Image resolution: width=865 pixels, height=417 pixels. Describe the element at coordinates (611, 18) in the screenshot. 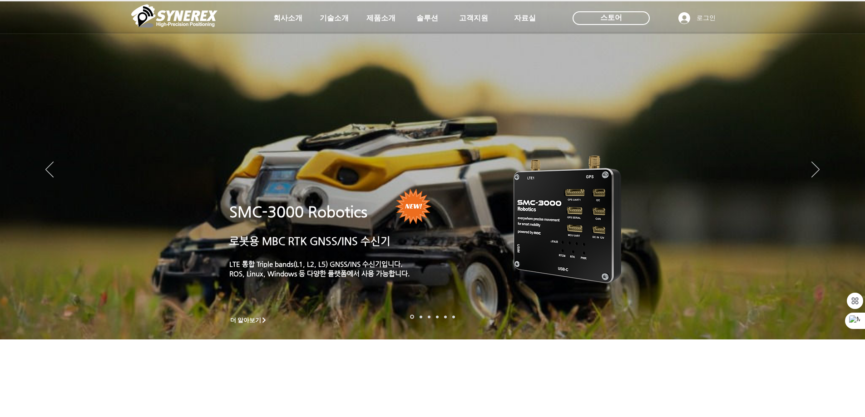

I see `div: 스토어` at that location.